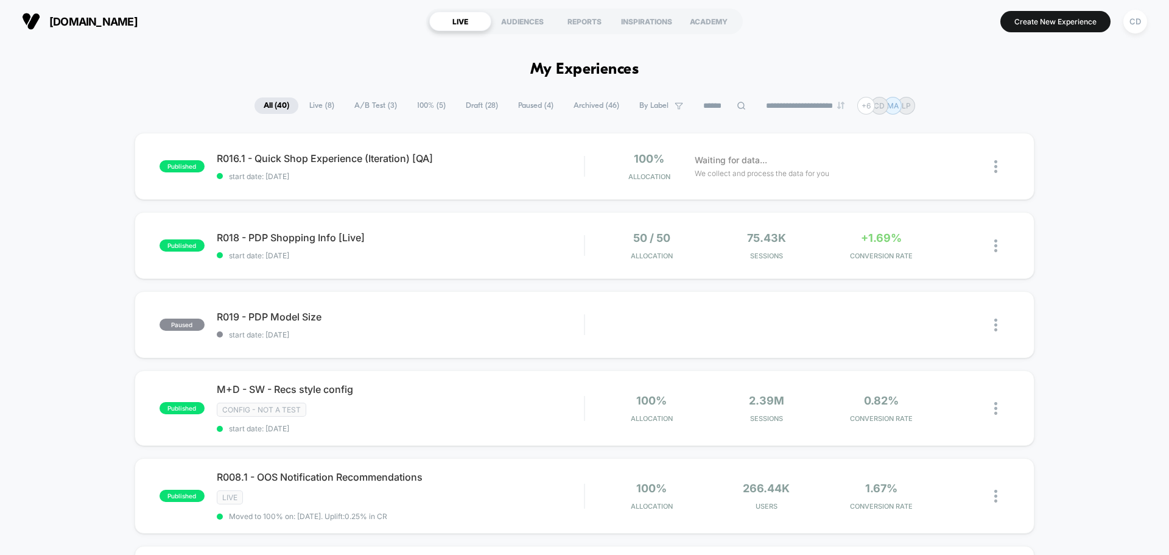 This screenshot has height=555, width=1169. What do you see at coordinates (1135, 21) in the screenshot?
I see `button: CD` at bounding box center [1135, 21].